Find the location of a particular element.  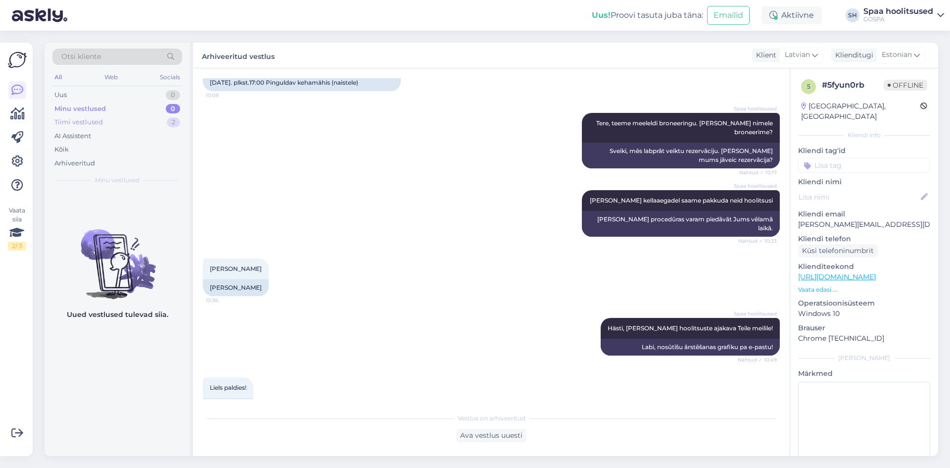

div: Arhiveeritud is located at coordinates (75, 163).